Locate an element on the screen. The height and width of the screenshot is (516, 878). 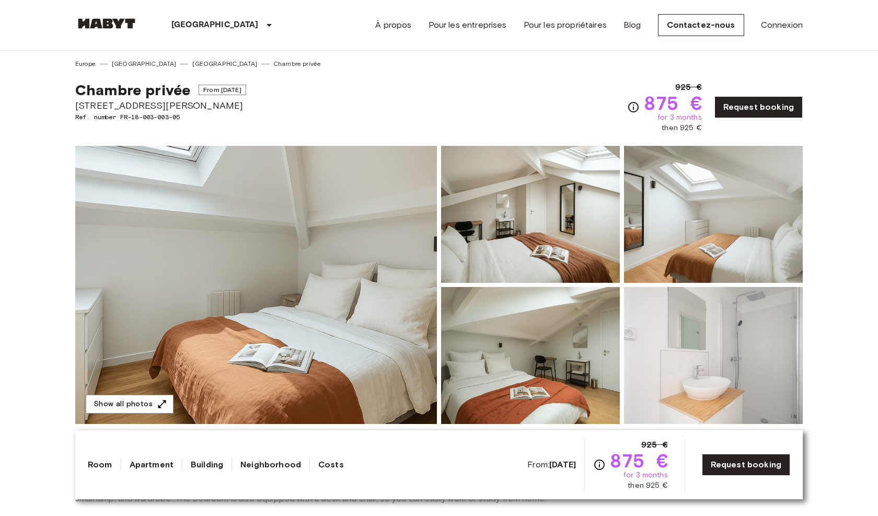
a: Costs is located at coordinates (331, 465).